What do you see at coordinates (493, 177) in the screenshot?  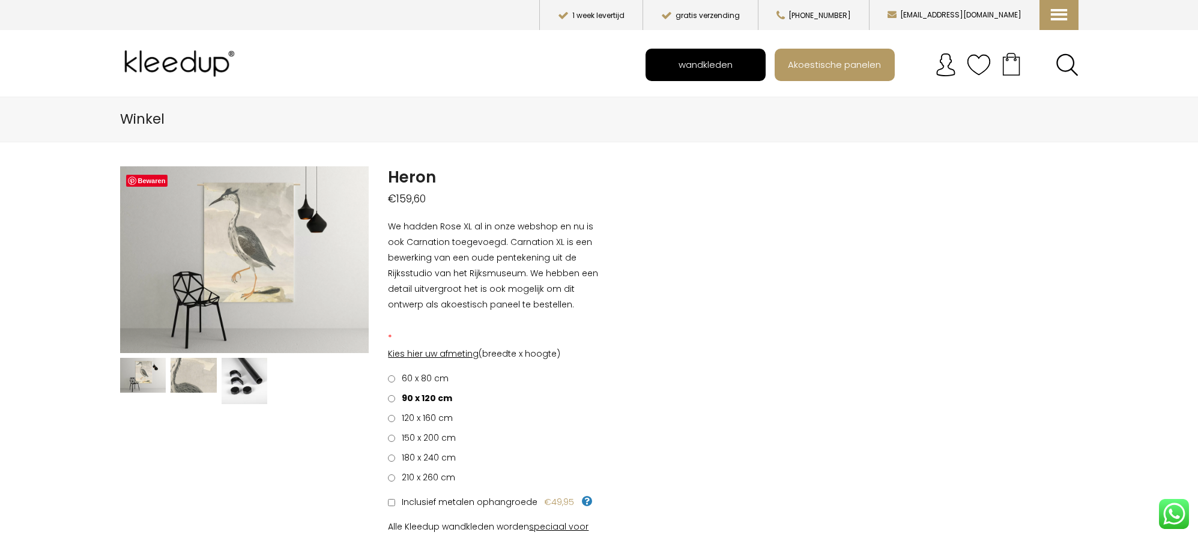 I see `h1: Heron` at bounding box center [493, 177].